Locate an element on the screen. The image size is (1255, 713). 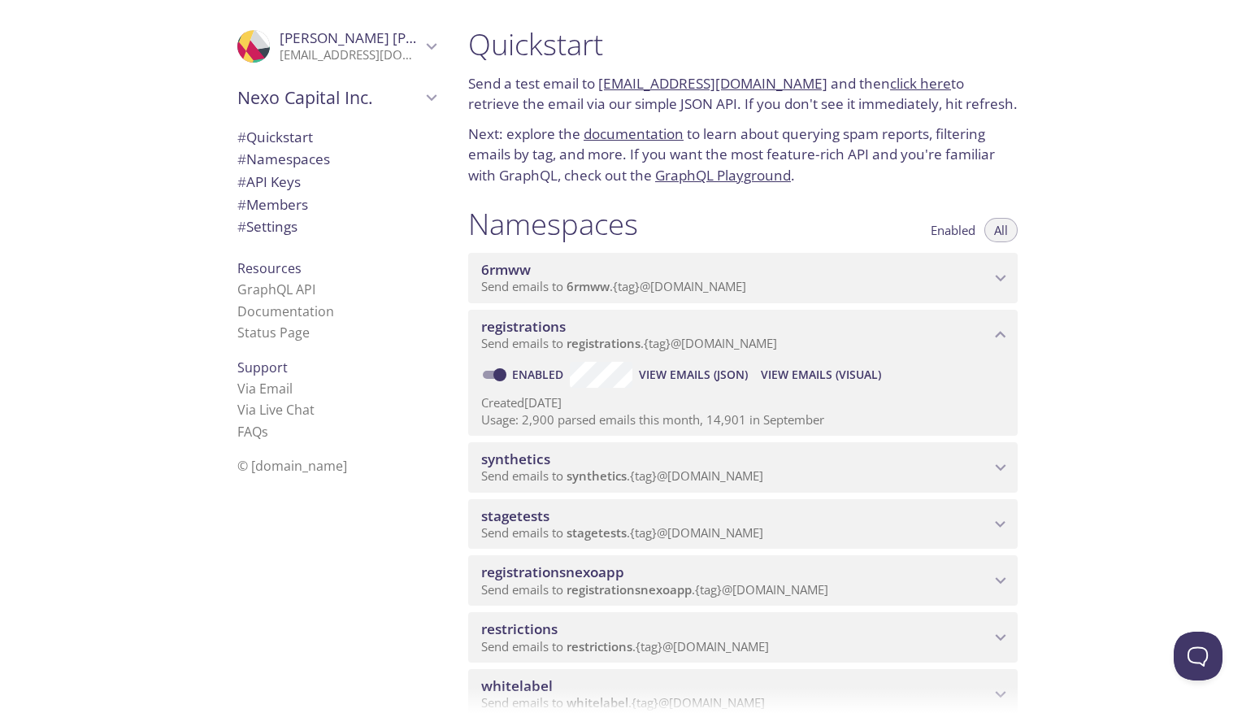
div: registrationsnexoapp namespace is located at coordinates (743, 581).